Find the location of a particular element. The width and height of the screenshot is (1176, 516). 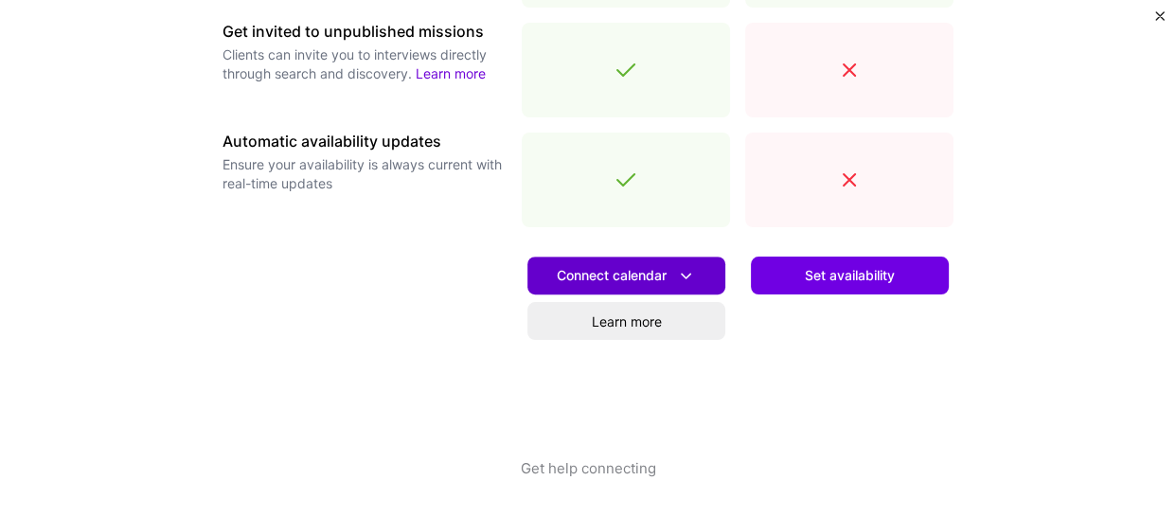

span: Connect calendar is located at coordinates (626, 275).